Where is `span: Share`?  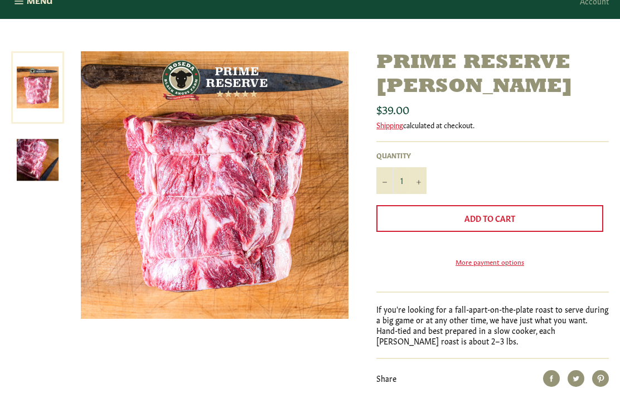 span: Share is located at coordinates (386, 378).